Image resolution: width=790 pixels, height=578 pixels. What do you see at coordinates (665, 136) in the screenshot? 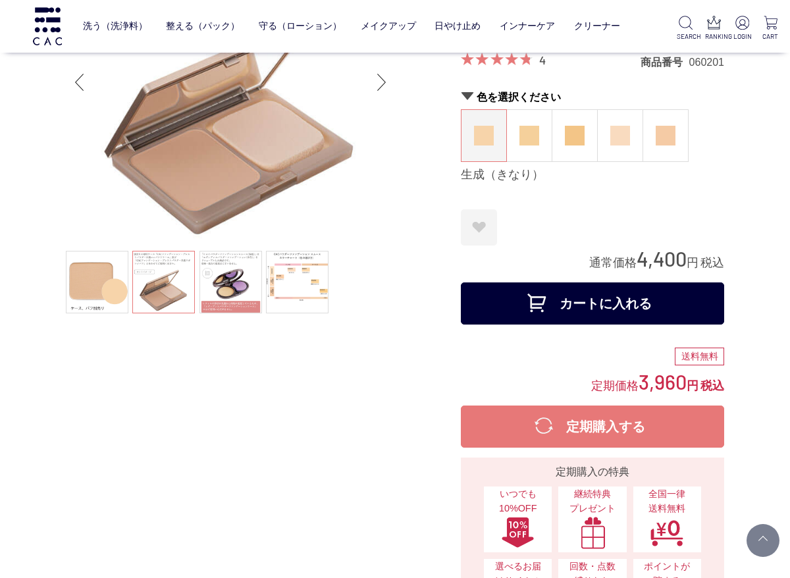
I see `img: 薄紅（うすべに）` at bounding box center [665, 136].